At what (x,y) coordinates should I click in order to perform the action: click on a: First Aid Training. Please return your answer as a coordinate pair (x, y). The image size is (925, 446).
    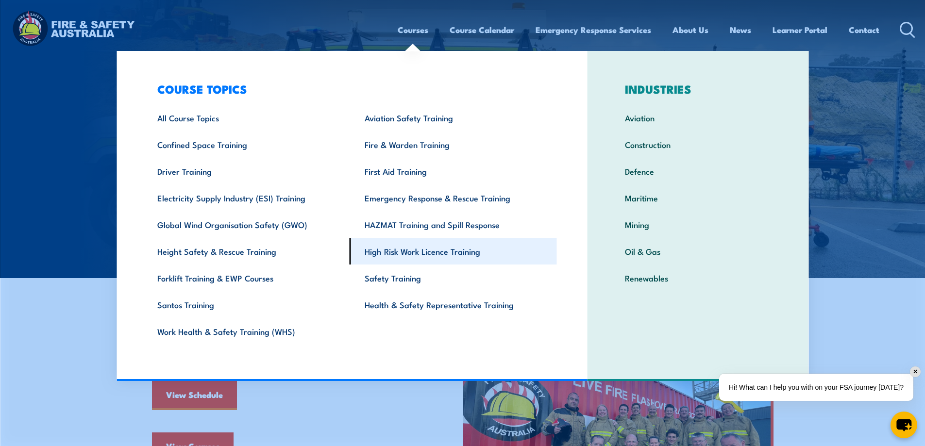
    Looking at the image, I should click on (453, 171).